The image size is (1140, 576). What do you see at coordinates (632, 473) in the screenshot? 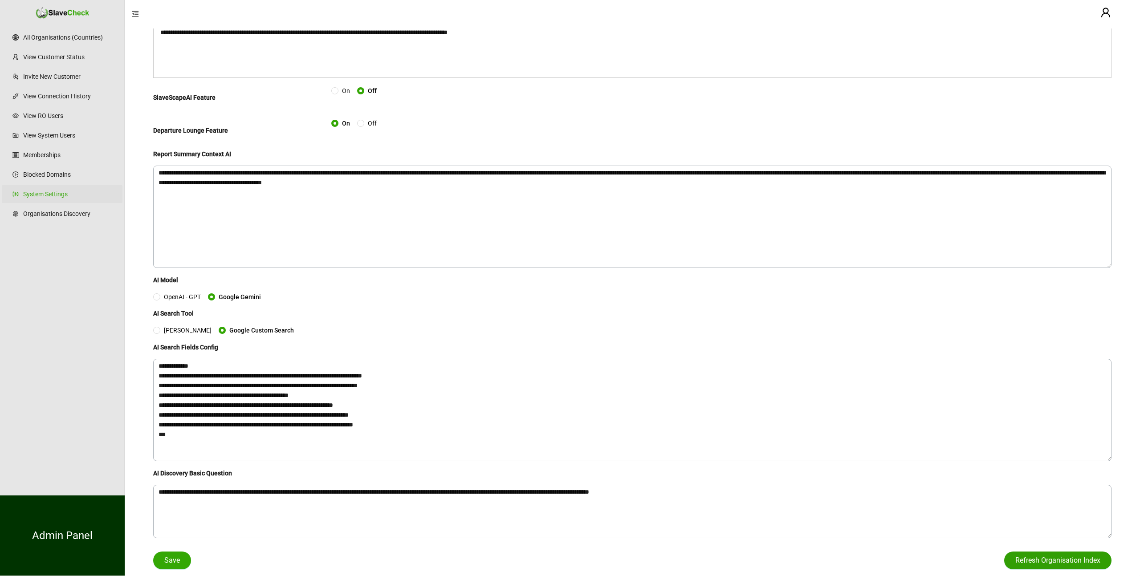
I see `h4: AI Discovery Basic Question` at bounding box center [632, 473].